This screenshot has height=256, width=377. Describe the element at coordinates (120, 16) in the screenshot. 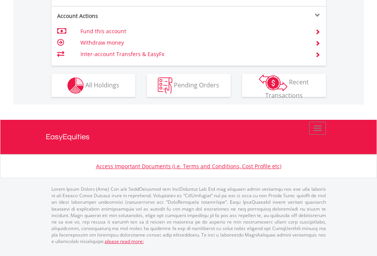

I see `div: Account Actions` at that location.